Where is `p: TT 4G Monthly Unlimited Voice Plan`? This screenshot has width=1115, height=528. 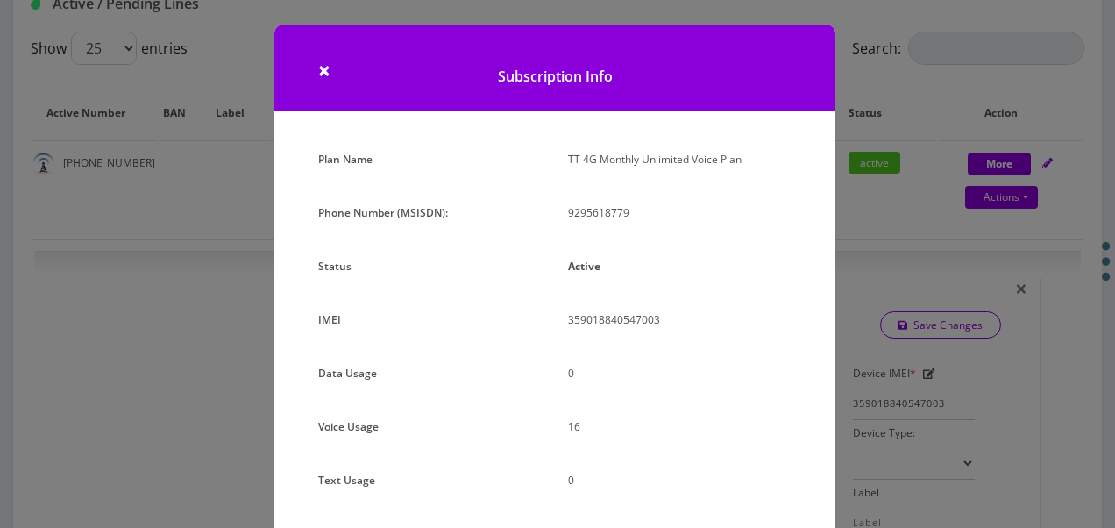 p: TT 4G Monthly Unlimited Voice Plan is located at coordinates (679, 159).